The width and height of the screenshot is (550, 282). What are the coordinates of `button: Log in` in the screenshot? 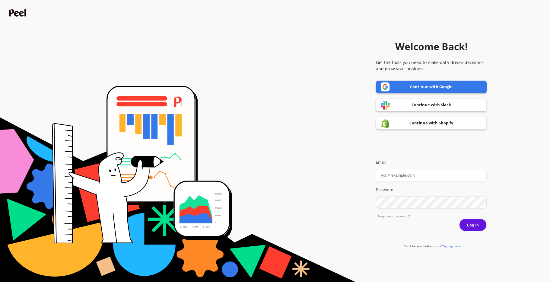 It's located at (472, 225).